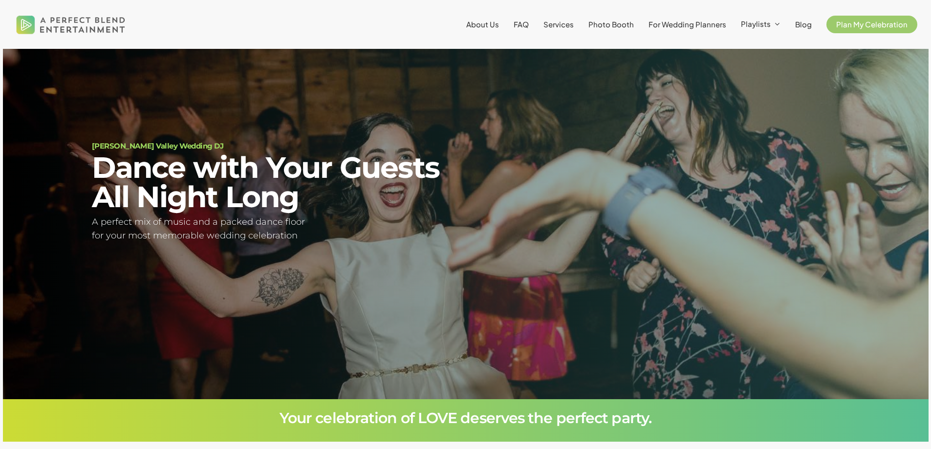 This screenshot has height=449, width=931. What do you see at coordinates (804, 24) in the screenshot?
I see `a: Blog` at bounding box center [804, 24].